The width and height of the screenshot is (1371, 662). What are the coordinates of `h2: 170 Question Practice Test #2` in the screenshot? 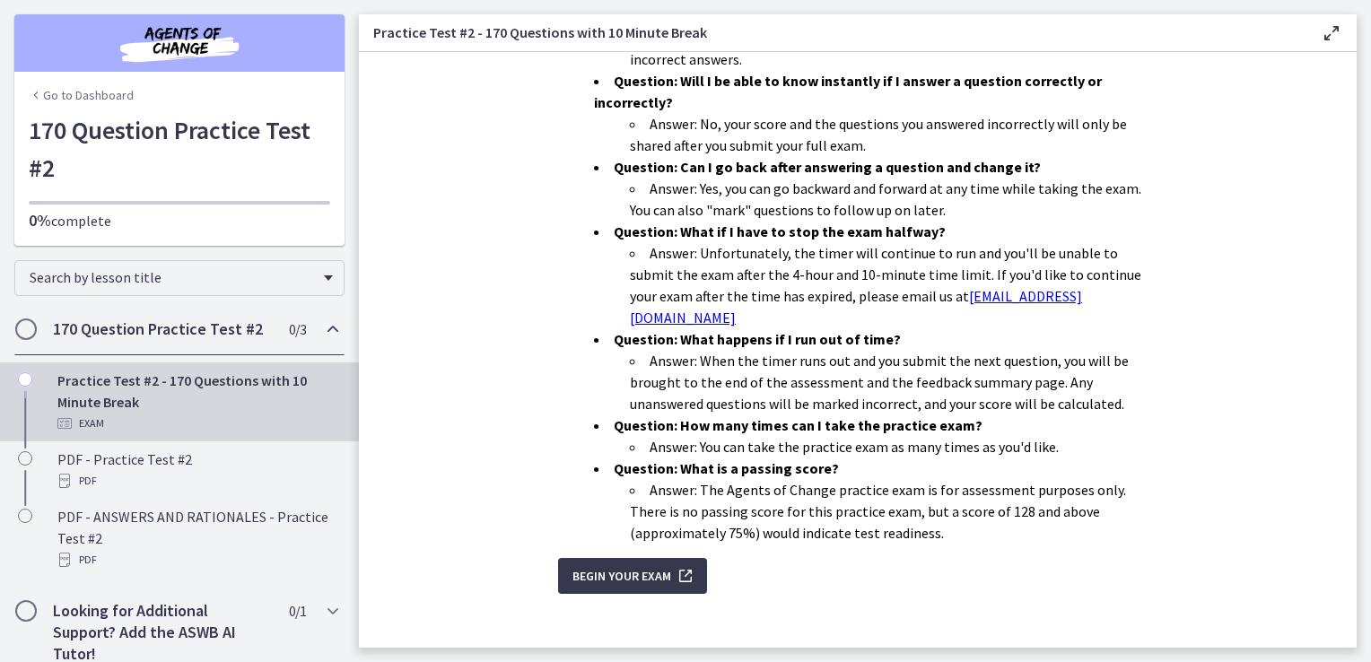 It's located at (162, 329).